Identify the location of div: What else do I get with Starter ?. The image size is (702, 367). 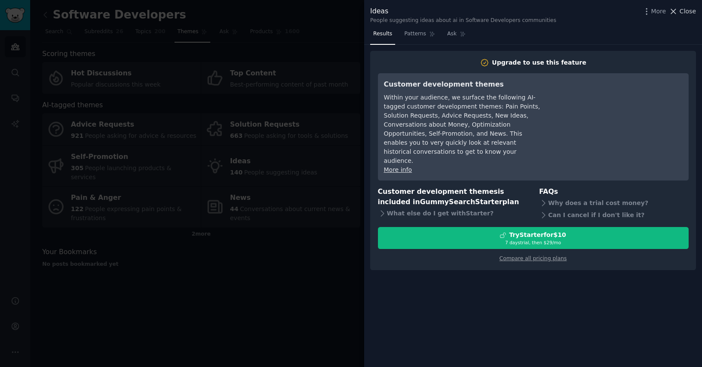
(452, 214).